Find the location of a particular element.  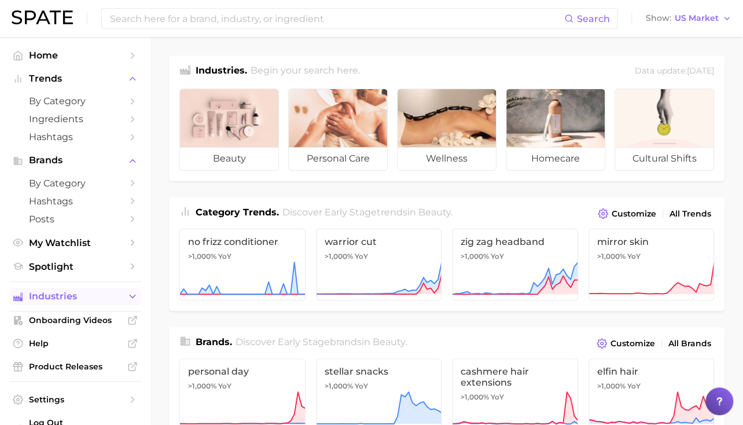

span: personal day is located at coordinates (242, 371).